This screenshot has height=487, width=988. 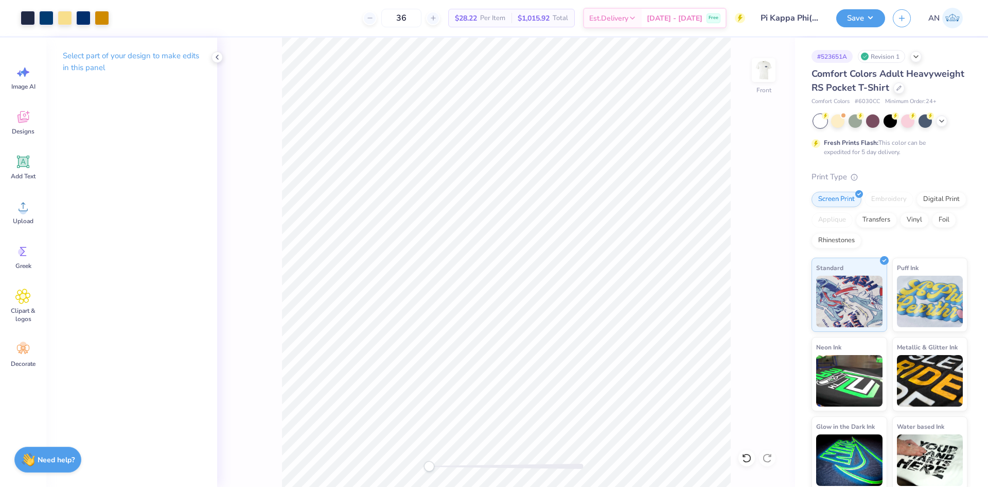 I want to click on input: Untitled Design, so click(x=791, y=18).